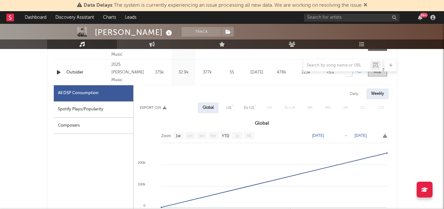  Describe the element at coordinates (98, 5) in the screenshot. I see `span: Data Delays` at that location.